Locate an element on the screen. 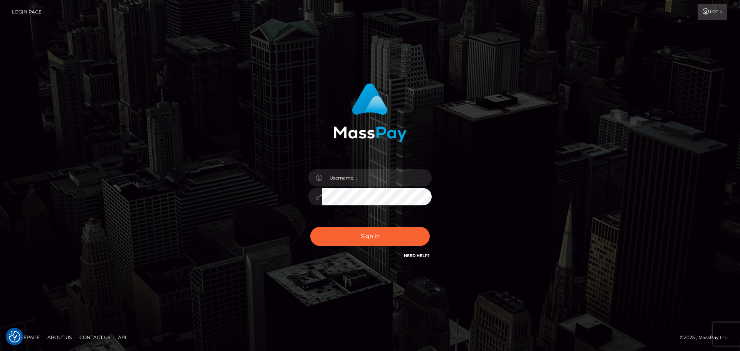 The height and width of the screenshot is (351, 740). a: About Us is located at coordinates (59, 337).